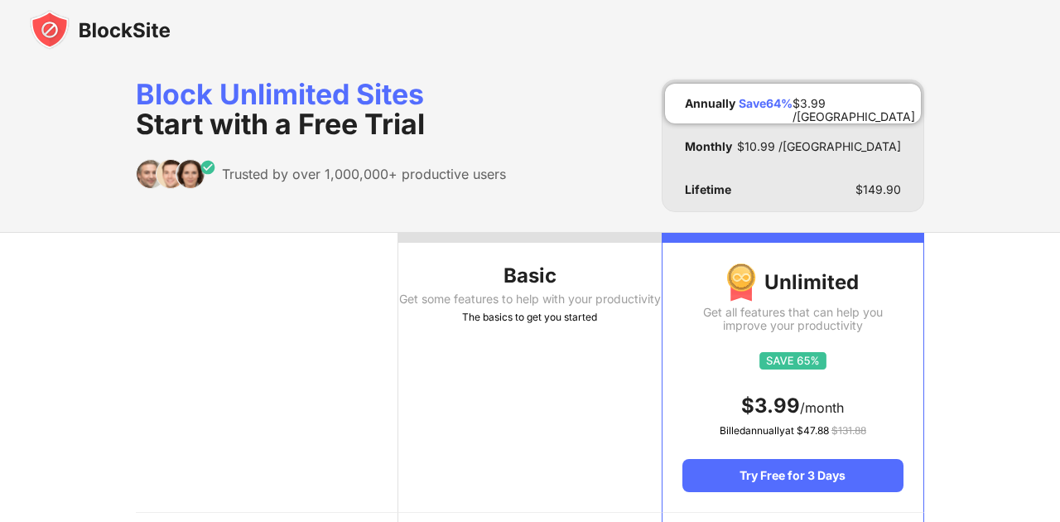 This screenshot has height=522, width=1060. I want to click on div: Try Free for 3 Days, so click(793, 475).